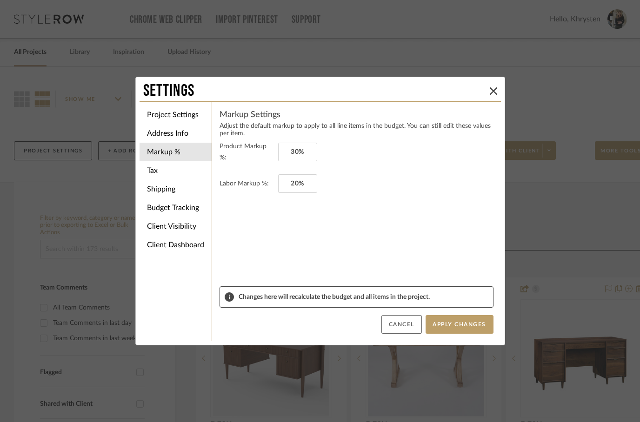  I want to click on button: Cancel, so click(401, 324).